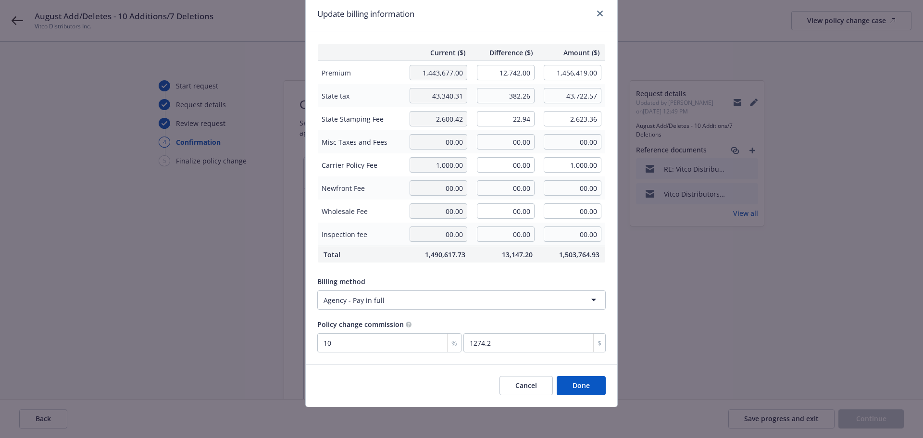 This screenshot has height=438, width=923. Describe the element at coordinates (360, 188) in the screenshot. I see `span: Newfront Fee` at that location.